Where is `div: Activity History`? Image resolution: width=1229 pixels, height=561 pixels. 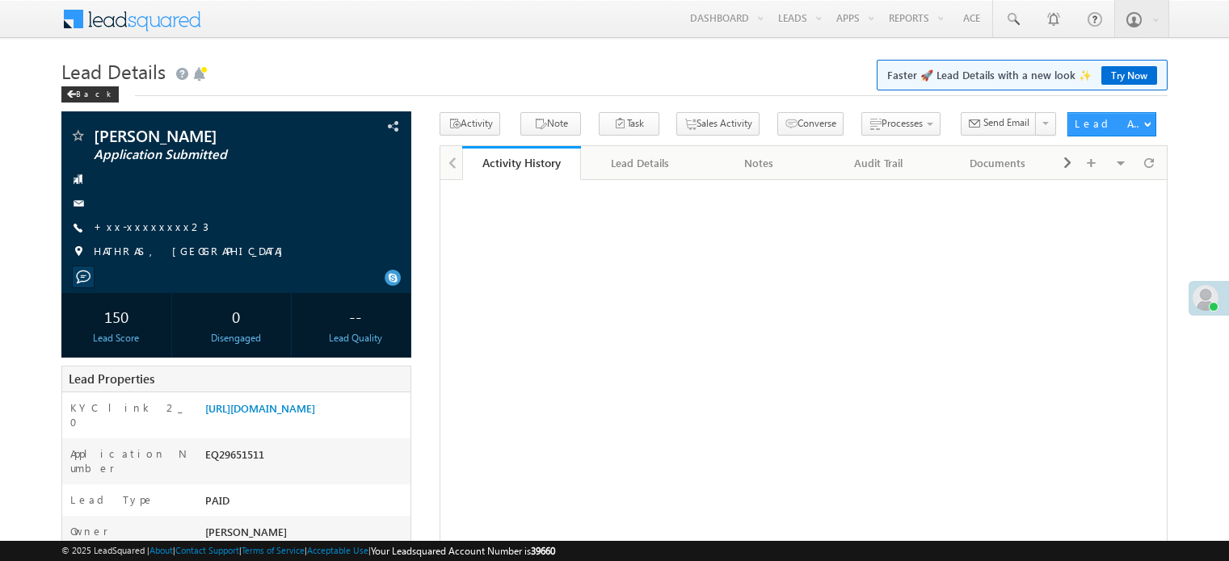
div: Activity History is located at coordinates (521, 162).